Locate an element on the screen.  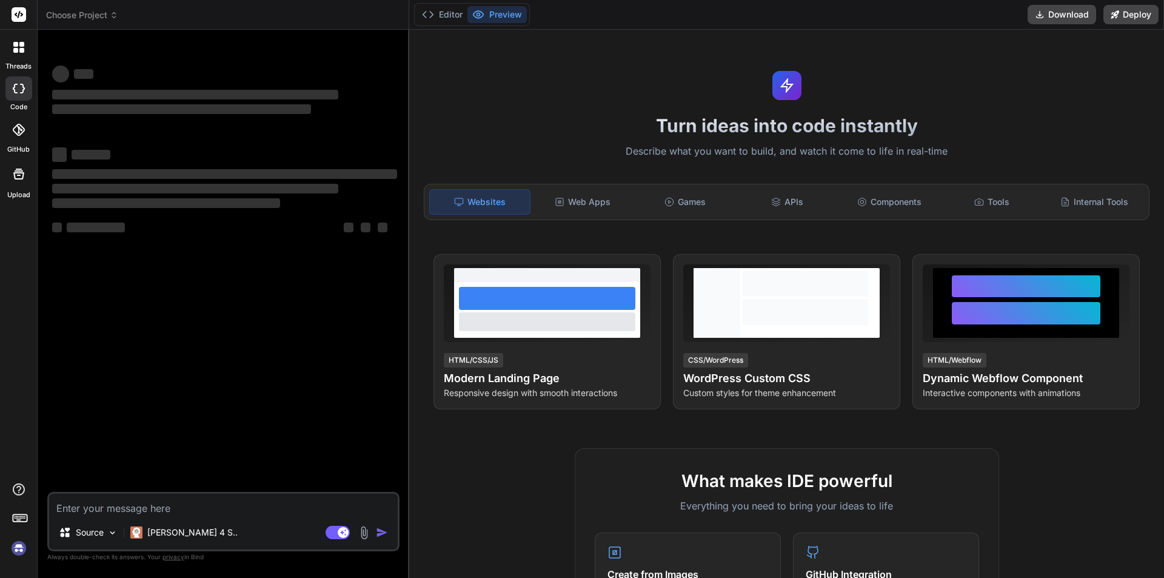
h4: Modern Landing Page is located at coordinates (547, 378).